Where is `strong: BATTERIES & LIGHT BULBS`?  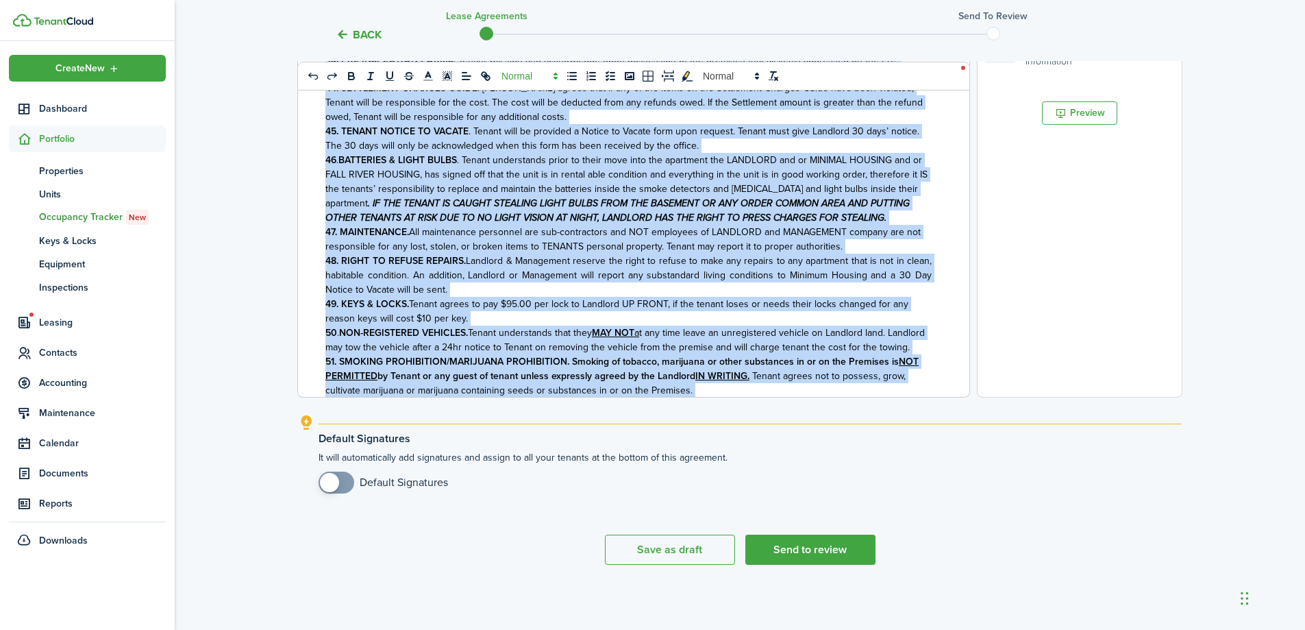 strong: BATTERIES & LIGHT BULBS is located at coordinates (397, 160).